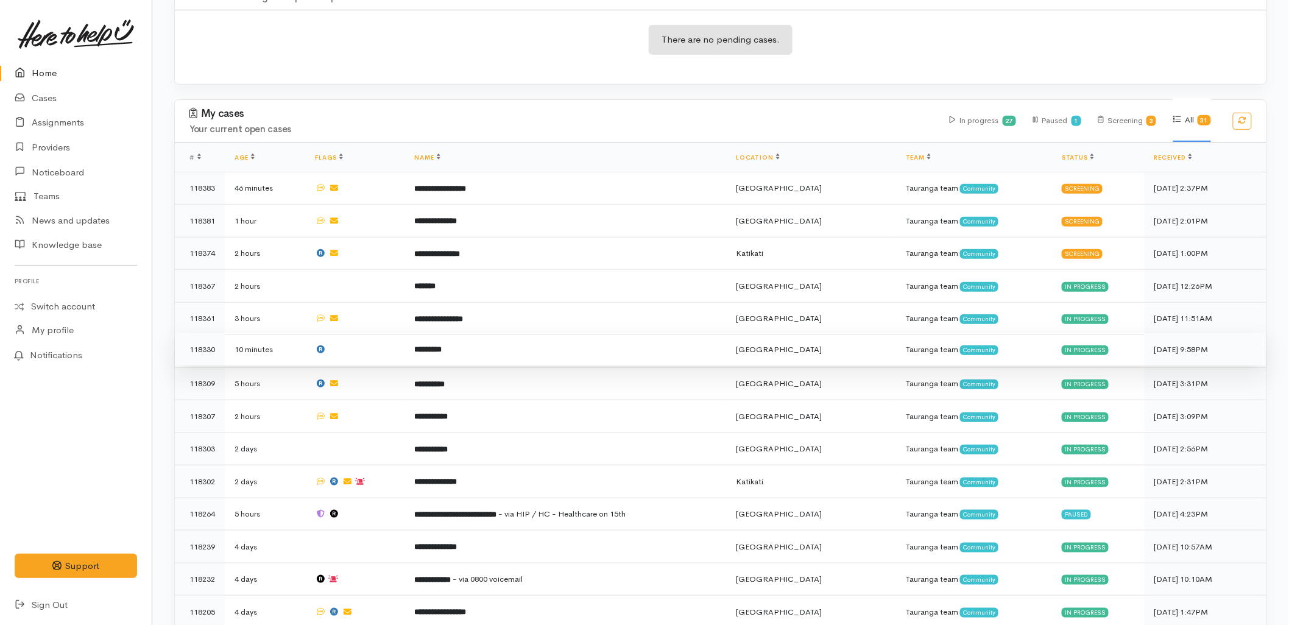 This screenshot has width=1289, height=625. I want to click on td: 3 hours, so click(265, 319).